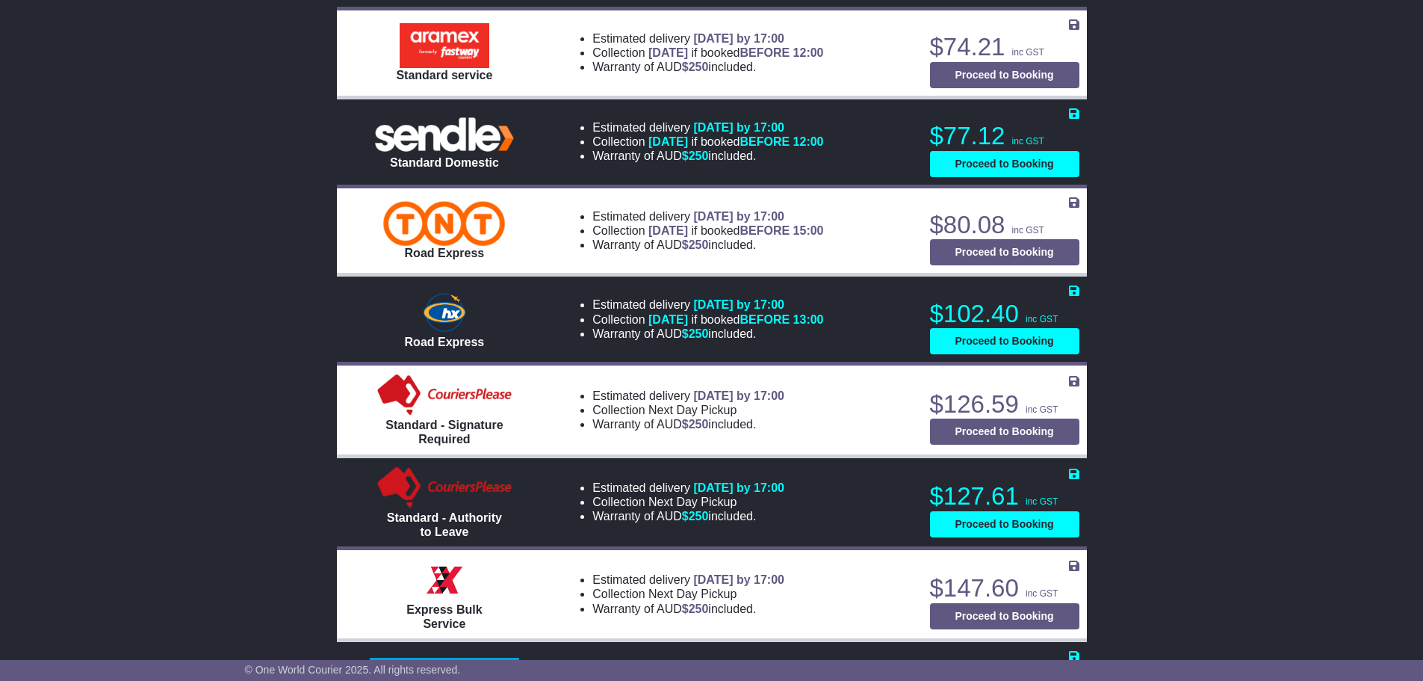 The image size is (1423, 681). Describe the element at coordinates (353, 670) in the screenshot. I see `span: © One World Courier 2025. All rights reserved.` at that location.